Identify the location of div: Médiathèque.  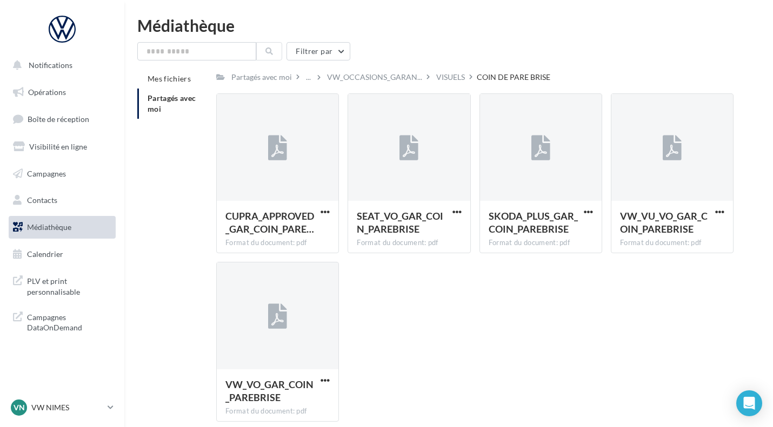
(449, 25).